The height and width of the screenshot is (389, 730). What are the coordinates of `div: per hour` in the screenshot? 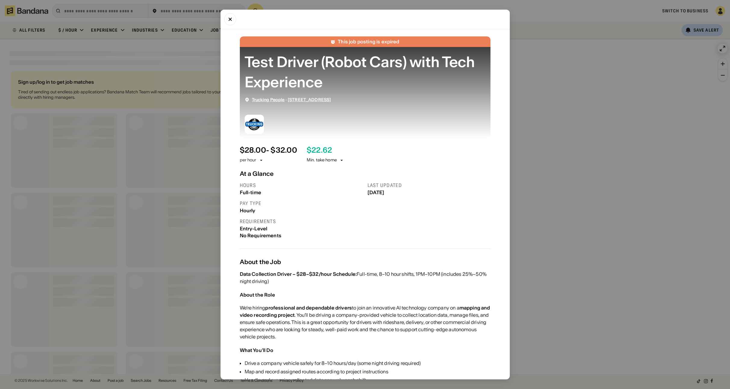 It's located at (248, 160).